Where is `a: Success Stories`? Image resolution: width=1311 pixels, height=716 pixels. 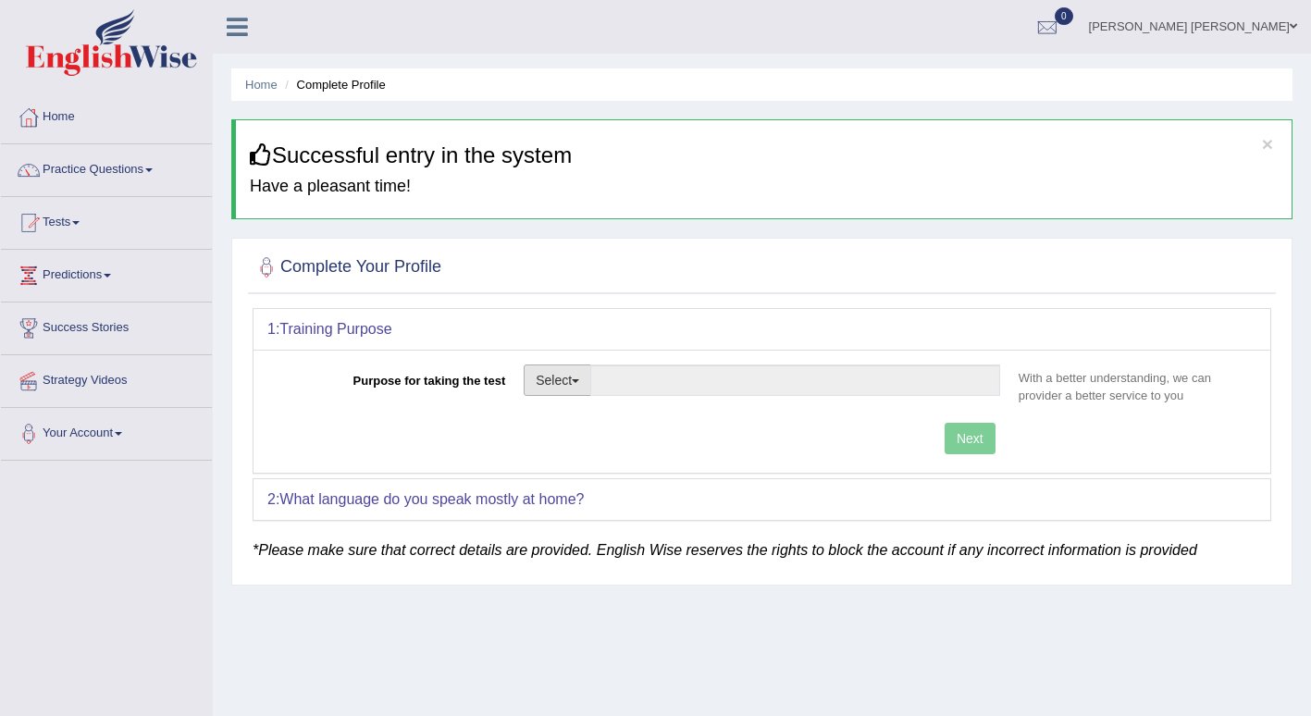
a: Success Stories is located at coordinates (106, 326).